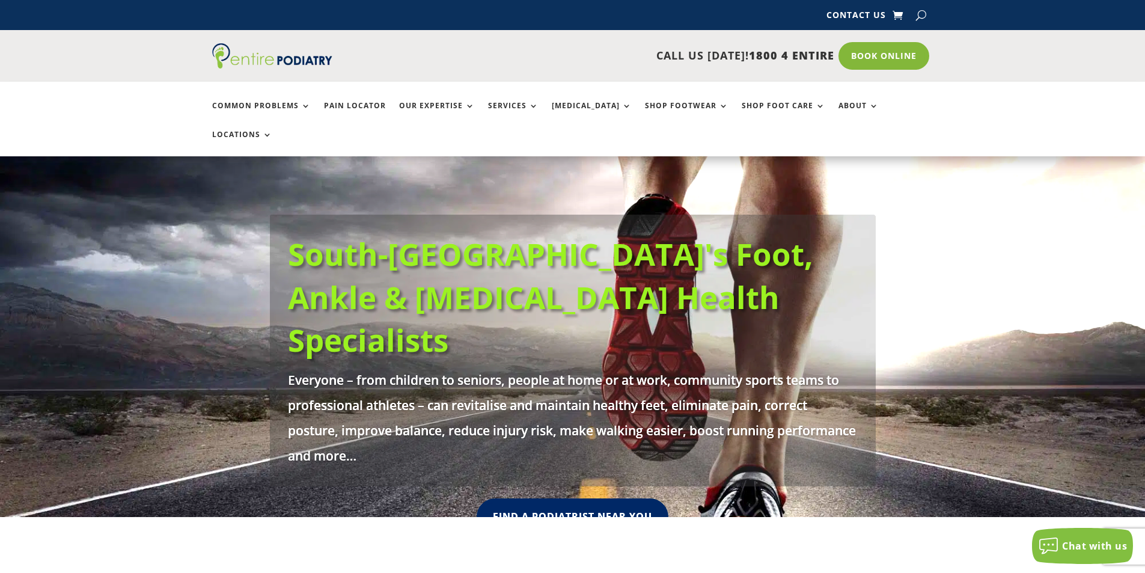 The height and width of the screenshot is (573, 1145). What do you see at coordinates (1082, 546) in the screenshot?
I see `button: Chat with us` at bounding box center [1082, 546].